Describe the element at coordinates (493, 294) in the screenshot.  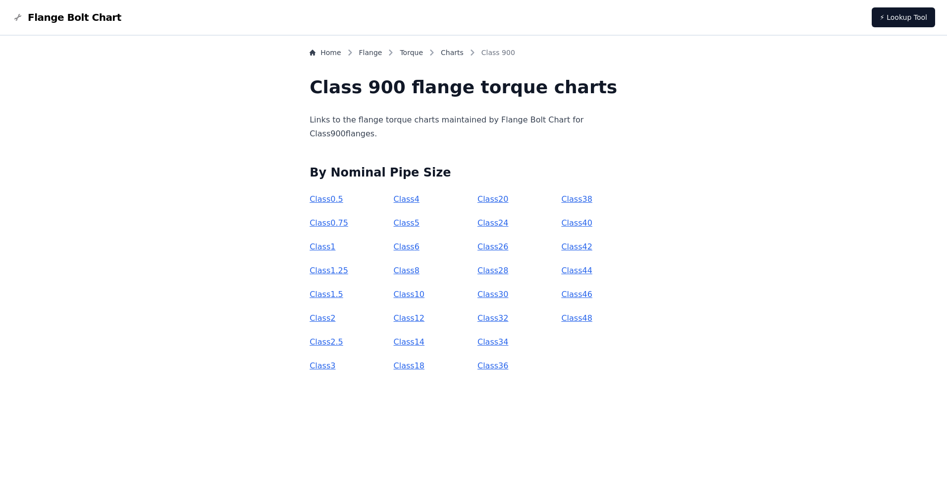
I see `a: Class30` at that location.